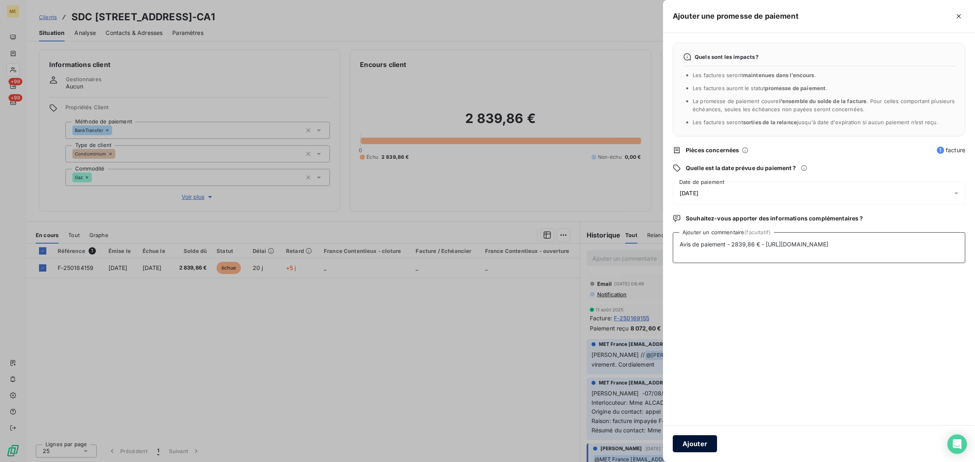 Image resolution: width=975 pixels, height=462 pixels. Describe the element at coordinates (779, 75) in the screenshot. I see `span: maintenues dans l’encours` at that location.